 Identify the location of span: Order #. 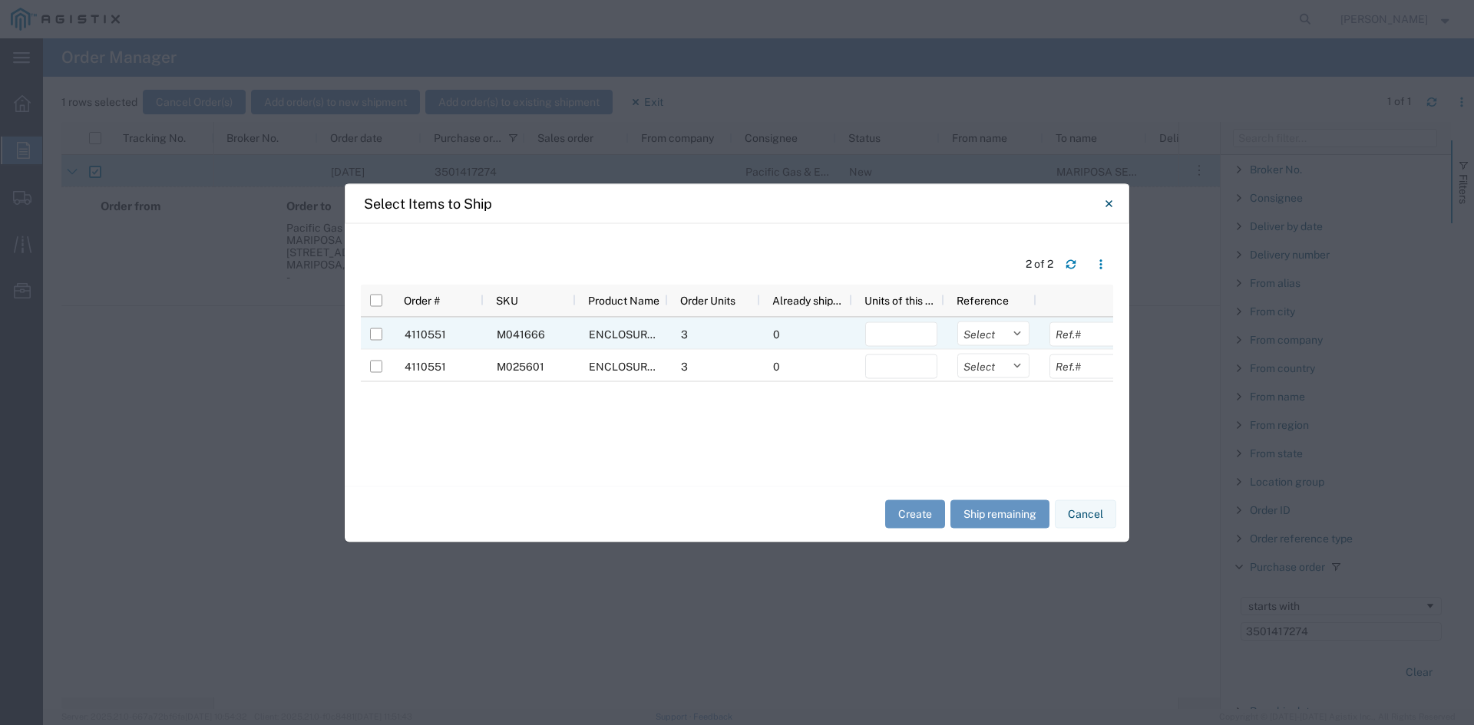
(421, 300).